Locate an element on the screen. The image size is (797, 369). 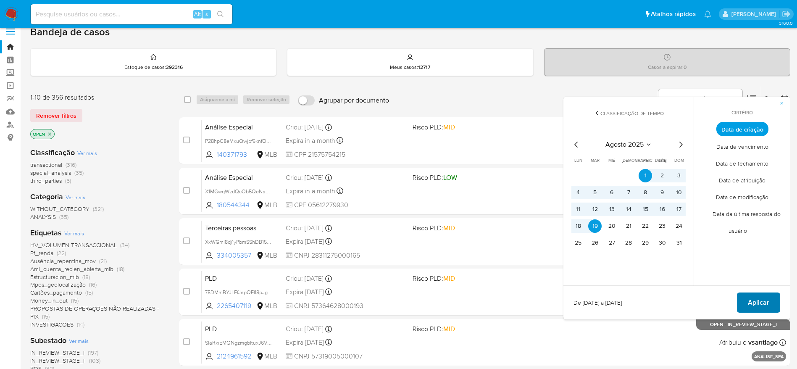
input: Pesquise usuários ou casos... is located at coordinates (131, 14).